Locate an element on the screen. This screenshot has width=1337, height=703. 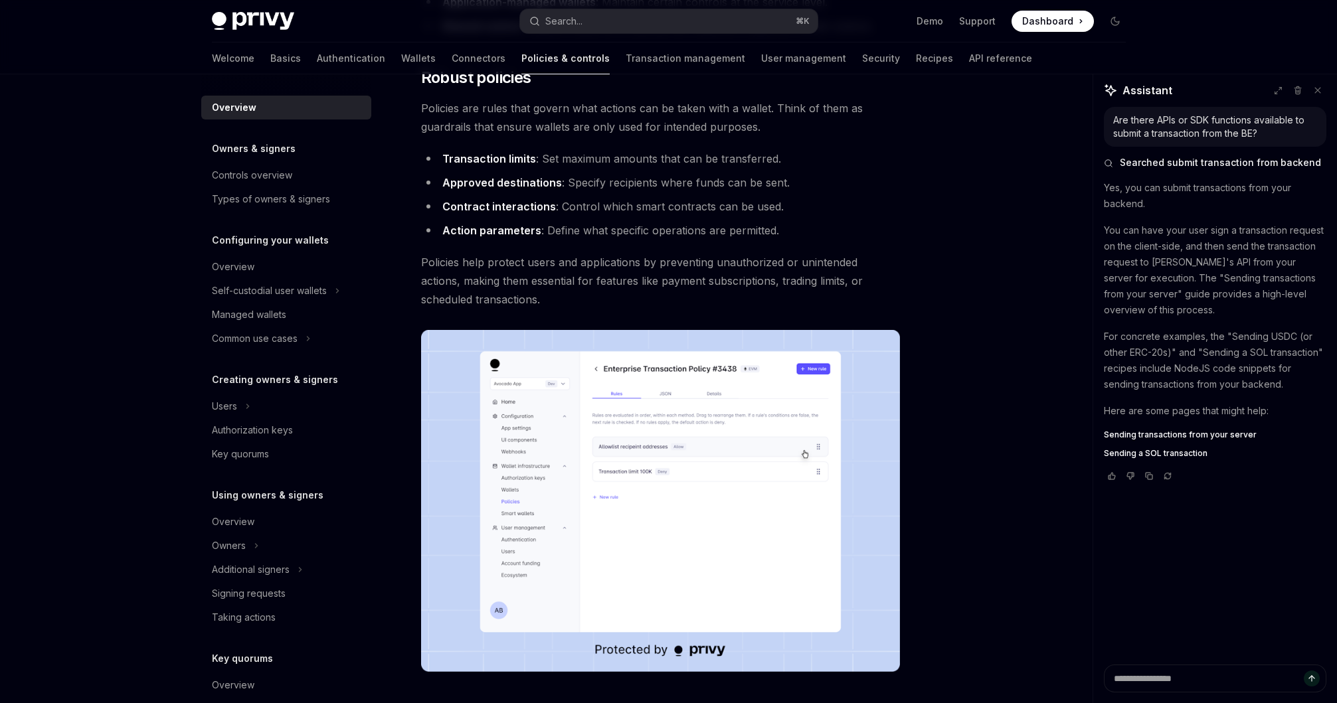
h5: Creating owners & signers is located at coordinates (275, 380).